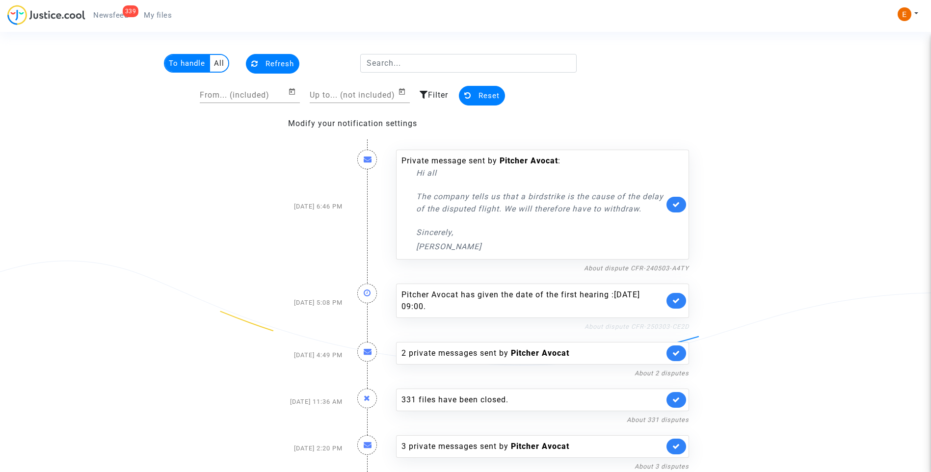 The image size is (931, 472). I want to click on img: ACg8ocIeiFvHKe4dA5oeRFd_CiCnuxWUEc1A2wYhRJE3TTWt=s96-c, so click(905, 14).